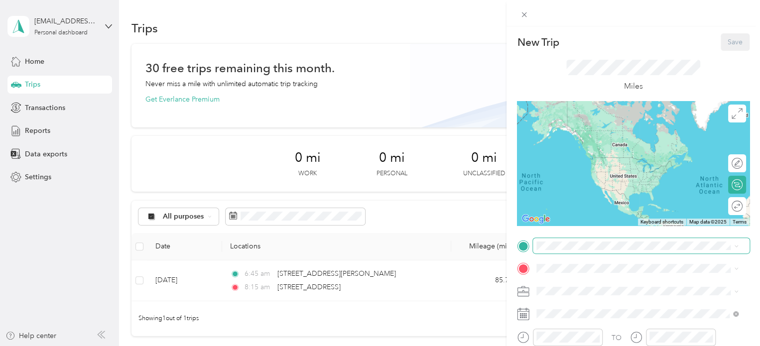 The width and height of the screenshot is (760, 346). I want to click on p: New Trip, so click(538, 42).